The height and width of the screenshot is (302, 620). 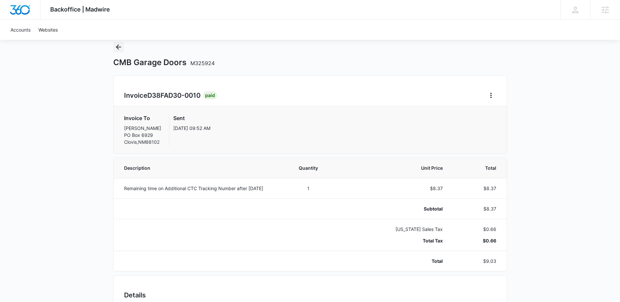 I want to click on span: M325924, so click(x=203, y=63).